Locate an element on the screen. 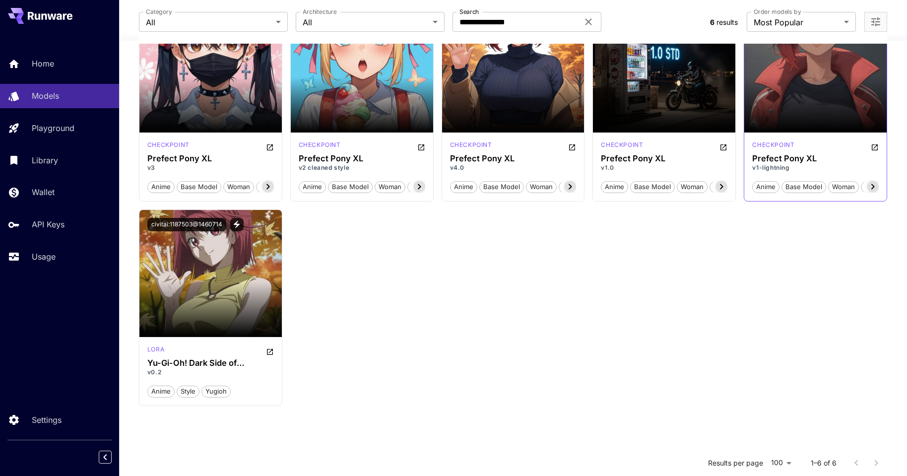 The width and height of the screenshot is (907, 476). span: yugioh is located at coordinates (216, 391).